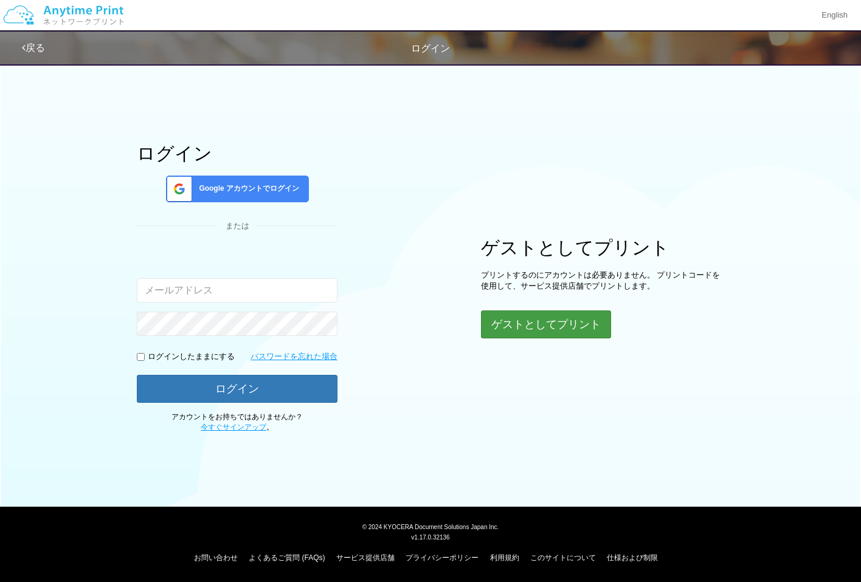 Image resolution: width=861 pixels, height=582 pixels. Describe the element at coordinates (237, 226) in the screenshot. I see `div: または` at that location.